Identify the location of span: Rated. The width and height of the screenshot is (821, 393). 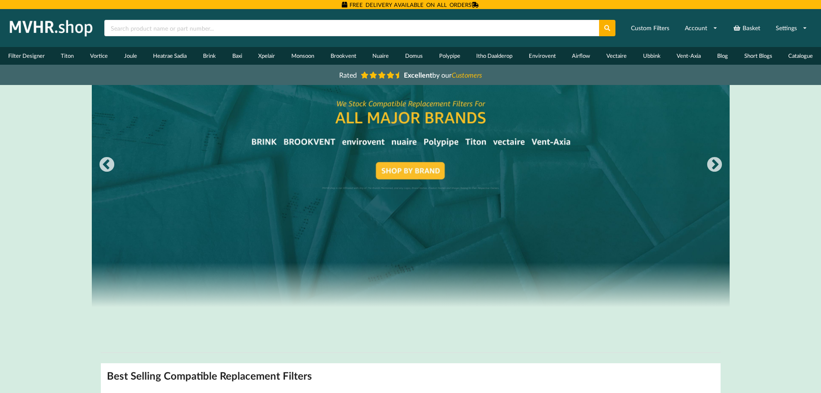
(348, 75).